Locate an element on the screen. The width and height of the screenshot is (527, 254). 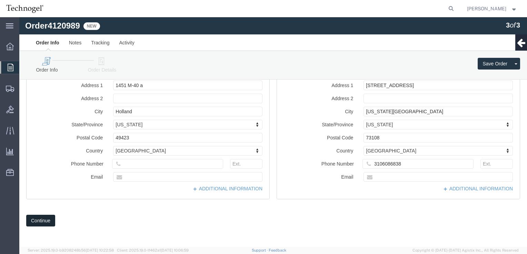
img: logo is located at coordinates (25, 9).